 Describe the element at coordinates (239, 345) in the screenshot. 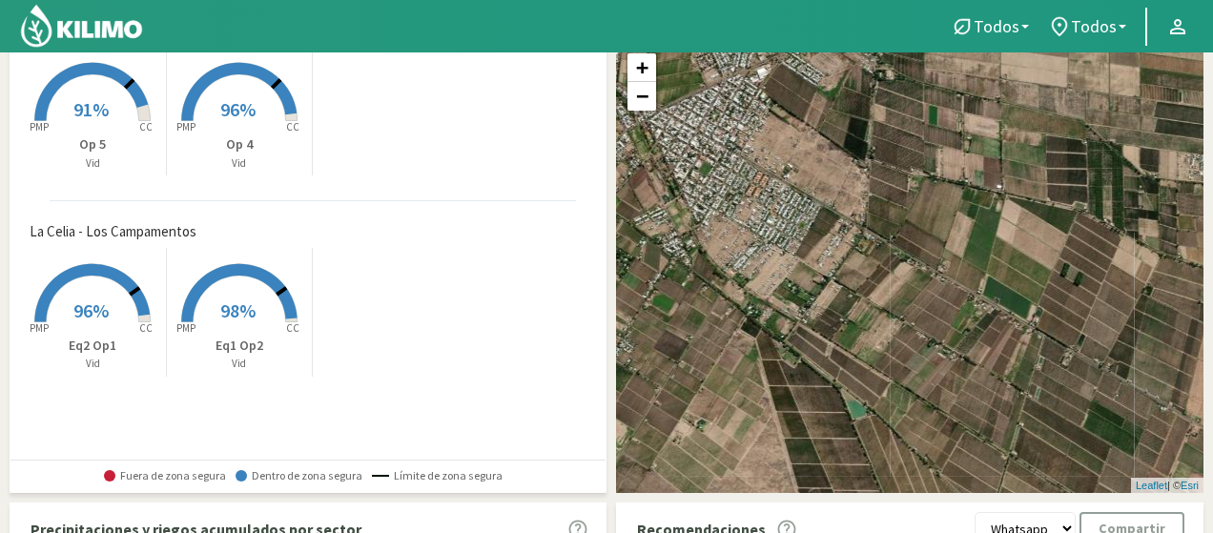

I see `p: Eq1 Op2` at that location.